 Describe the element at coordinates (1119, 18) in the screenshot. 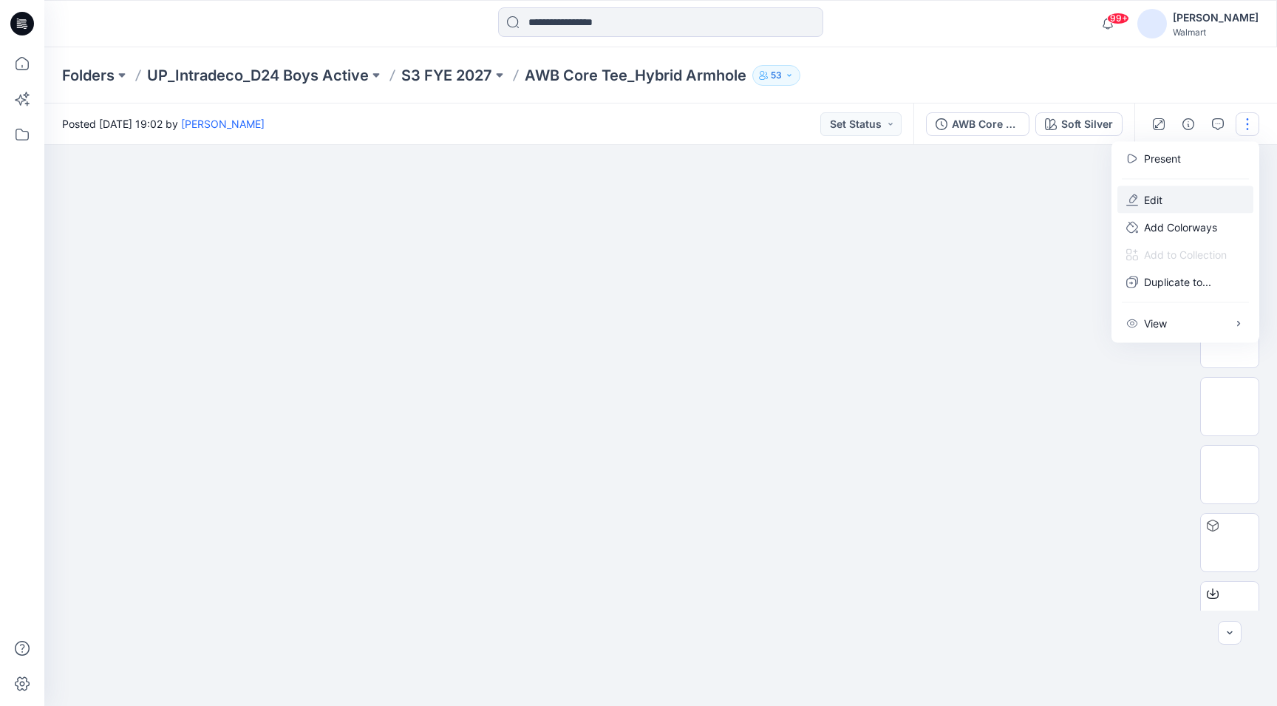

I see `span: 99+` at that location.